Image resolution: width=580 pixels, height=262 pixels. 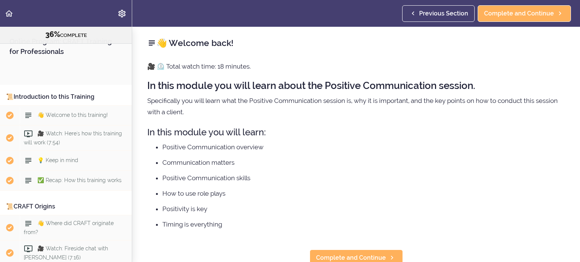 I want to click on li: Positive Communication skills, so click(x=364, y=178).